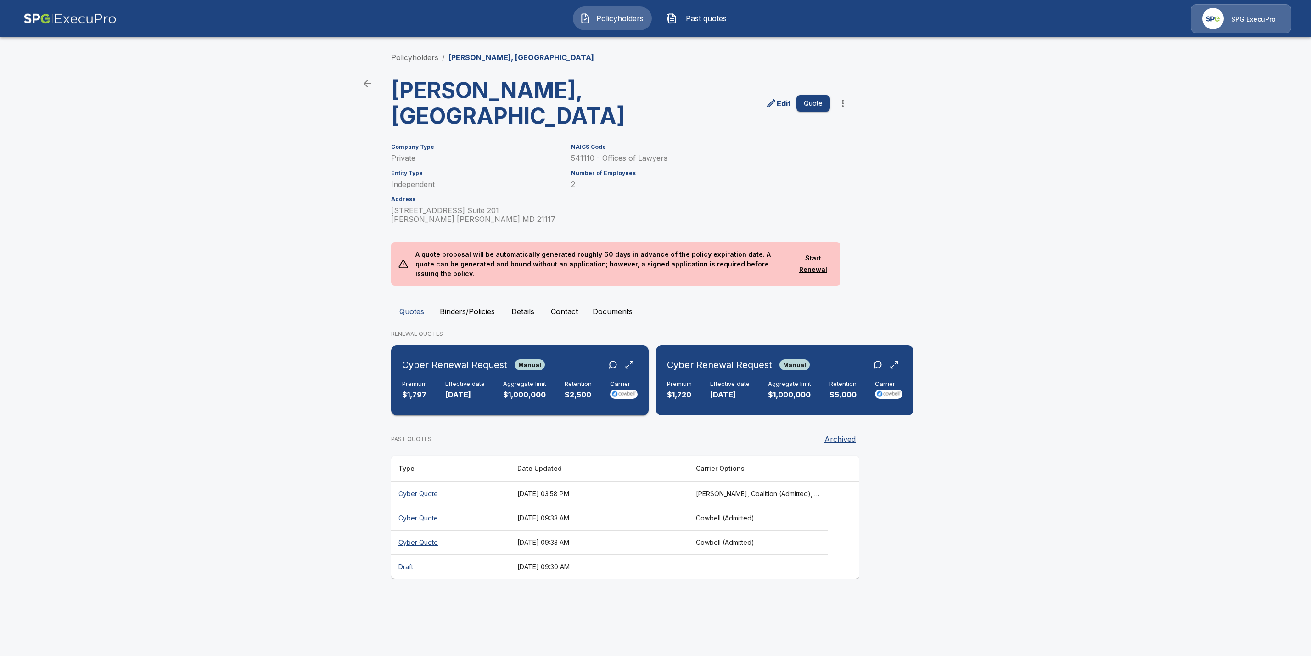  Describe the element at coordinates (706, 18) in the screenshot. I see `span: Past quotes` at that location.